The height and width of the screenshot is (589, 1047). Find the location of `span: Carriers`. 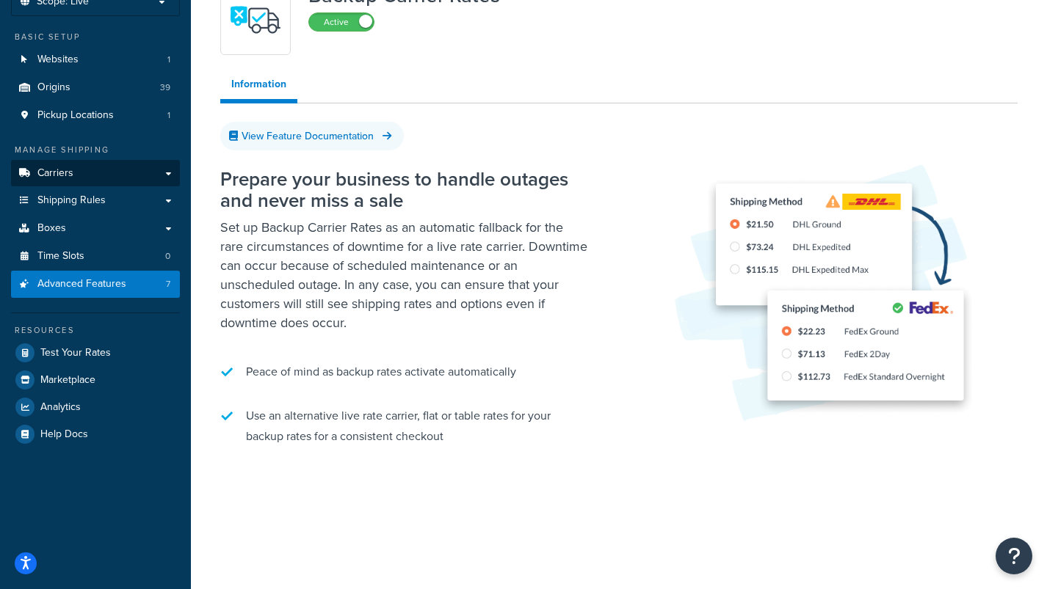

span: Carriers is located at coordinates (55, 173).